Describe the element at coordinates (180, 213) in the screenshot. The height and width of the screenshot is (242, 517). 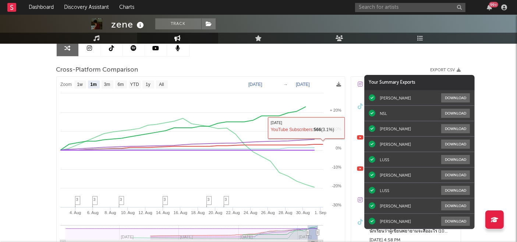
I see `text: 16. Aug` at that location.